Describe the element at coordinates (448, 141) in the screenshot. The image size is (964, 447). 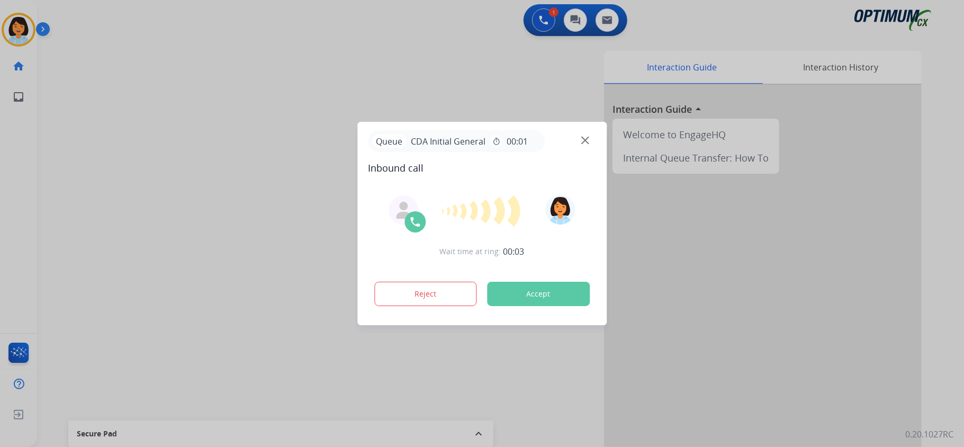
I see `span: CDA Initial General` at that location.